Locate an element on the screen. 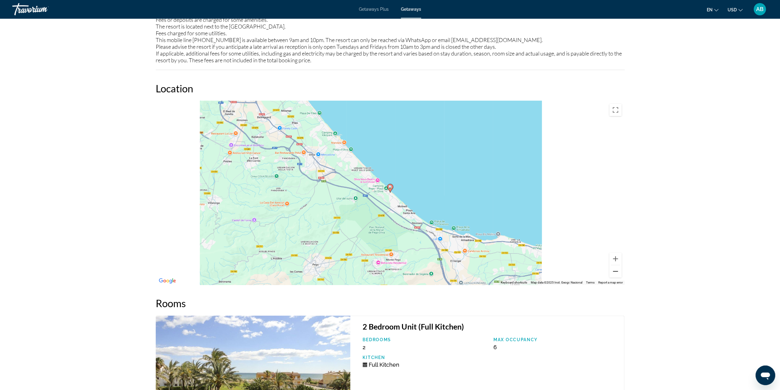 The image size is (780, 390). a: Getaways Plus is located at coordinates (374, 9).